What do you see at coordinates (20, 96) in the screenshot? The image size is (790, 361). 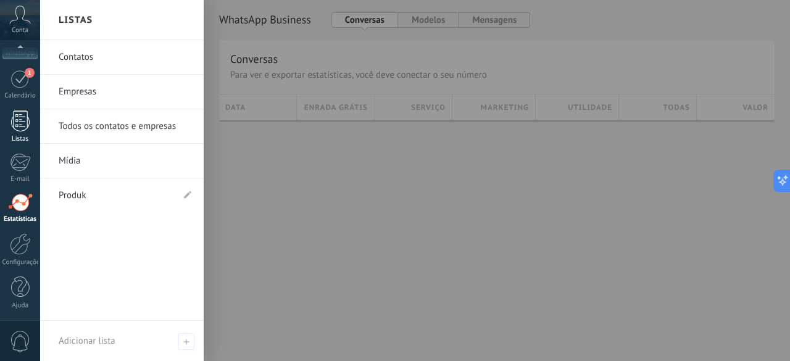 I see `div: Calendário` at bounding box center [20, 96].